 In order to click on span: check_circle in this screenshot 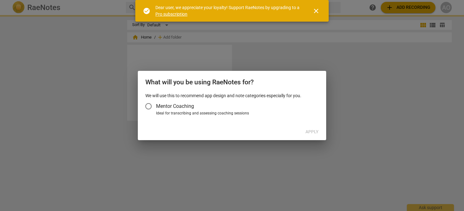, I will do `click(147, 11)`.